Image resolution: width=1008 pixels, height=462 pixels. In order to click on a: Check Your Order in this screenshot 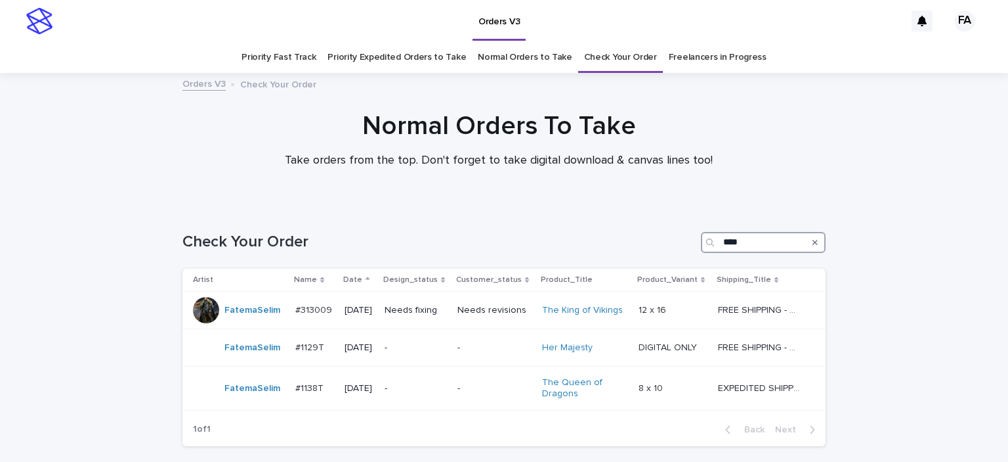, I will do `click(620, 57)`.